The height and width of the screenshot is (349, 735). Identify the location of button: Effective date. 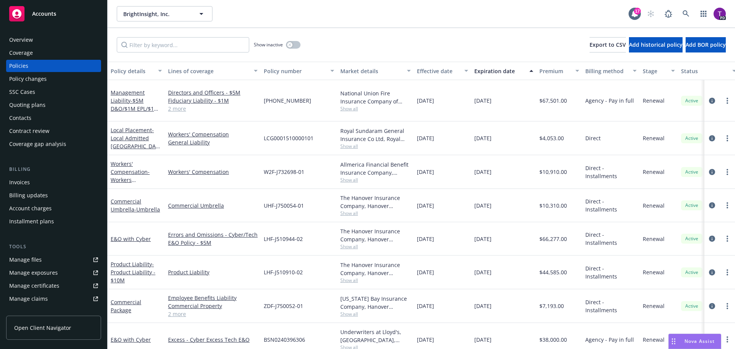
(442, 71).